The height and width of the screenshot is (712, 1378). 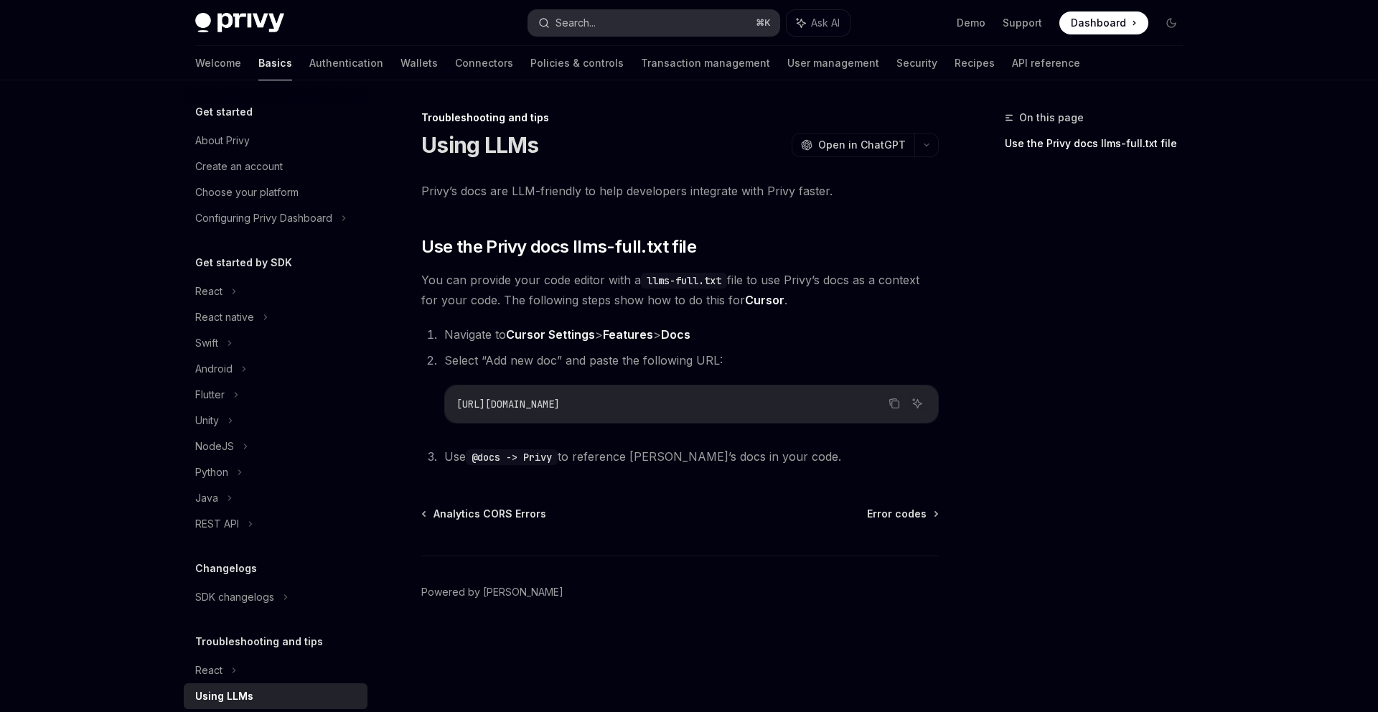 I want to click on div: REST API, so click(x=217, y=524).